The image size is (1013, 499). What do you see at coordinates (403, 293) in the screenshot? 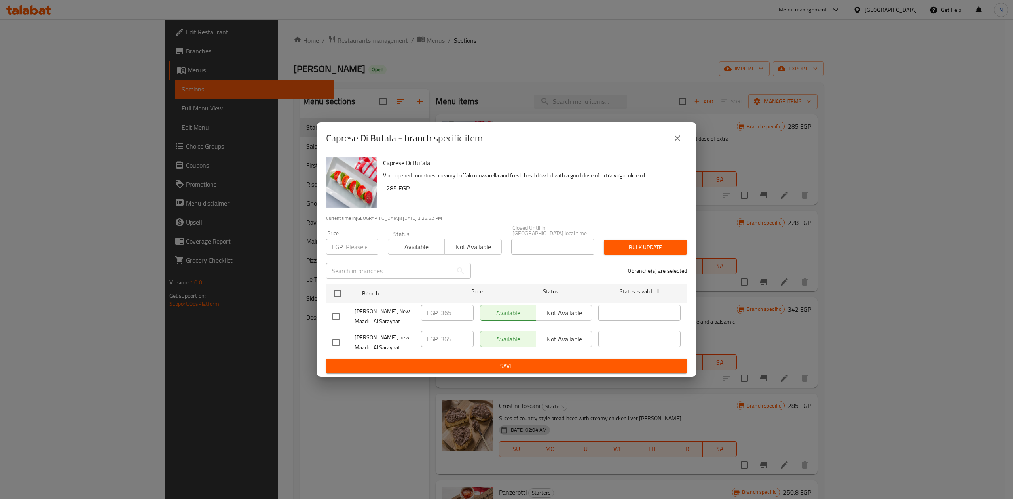
I see `span: Branch` at bounding box center [403, 293].